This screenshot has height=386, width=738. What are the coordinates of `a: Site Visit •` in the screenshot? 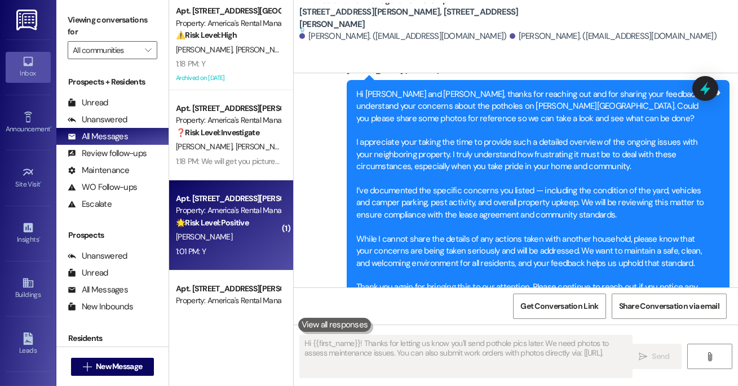 It's located at (28, 178).